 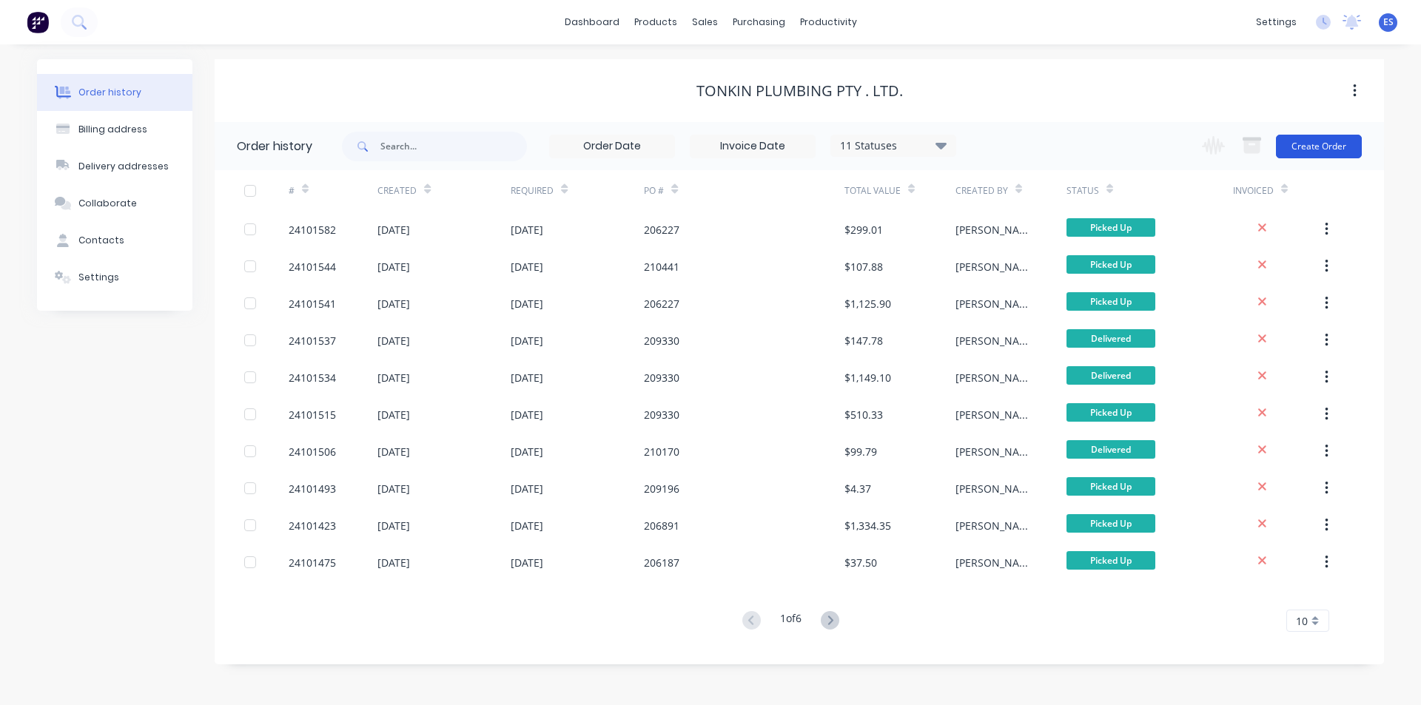 I want to click on div: Billing address, so click(x=112, y=129).